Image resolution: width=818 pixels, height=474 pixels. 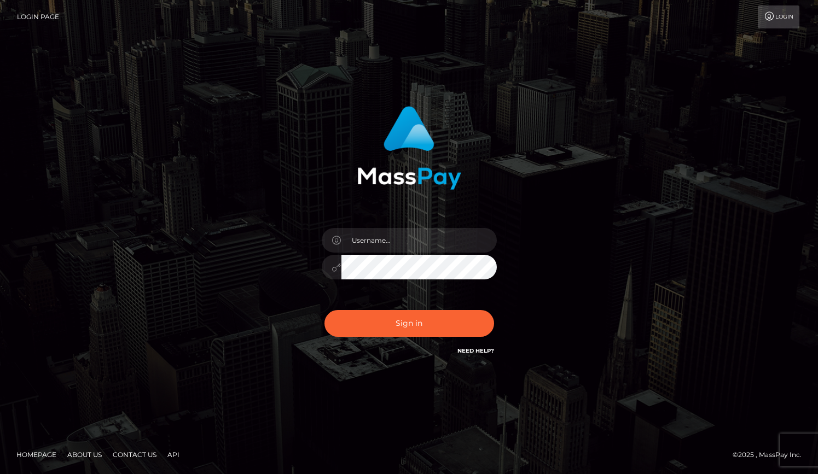 I want to click on input: Username..., so click(x=419, y=240).